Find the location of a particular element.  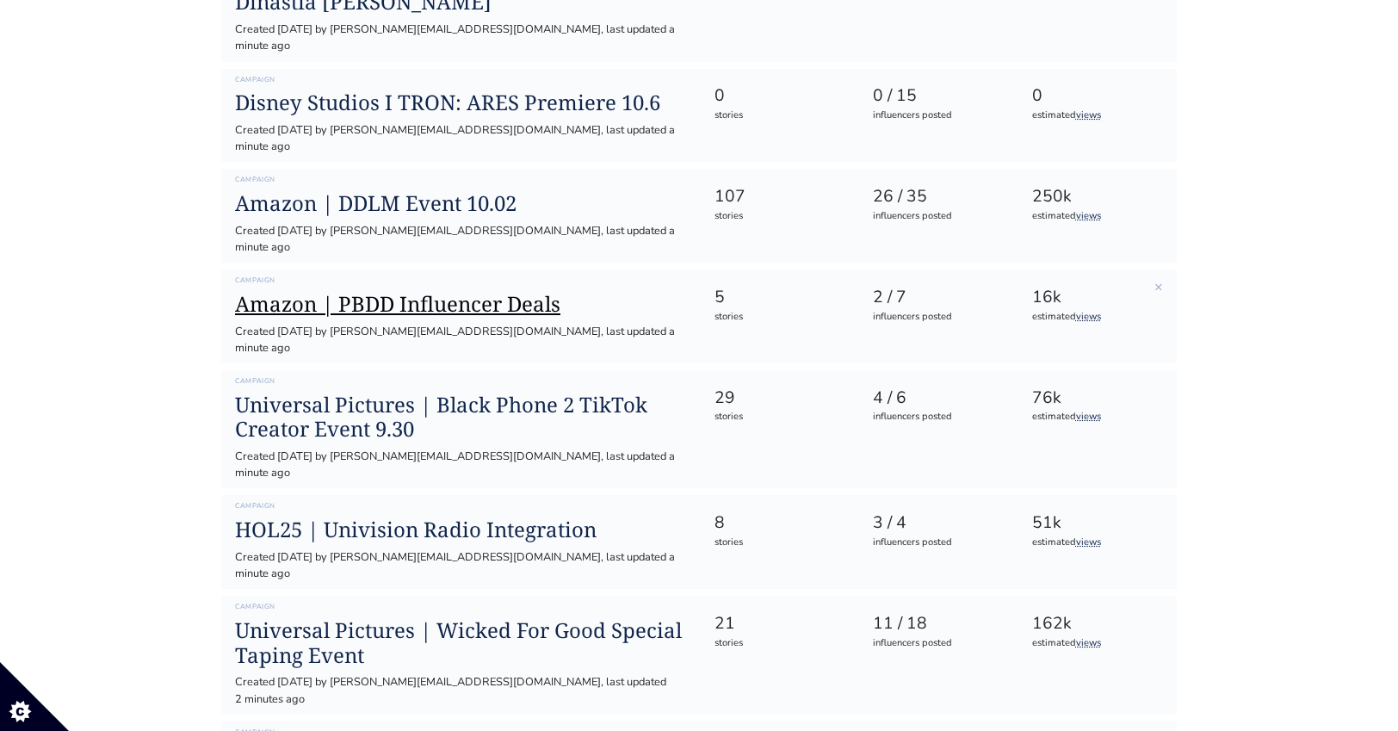

div: 8 is located at coordinates (778, 523).